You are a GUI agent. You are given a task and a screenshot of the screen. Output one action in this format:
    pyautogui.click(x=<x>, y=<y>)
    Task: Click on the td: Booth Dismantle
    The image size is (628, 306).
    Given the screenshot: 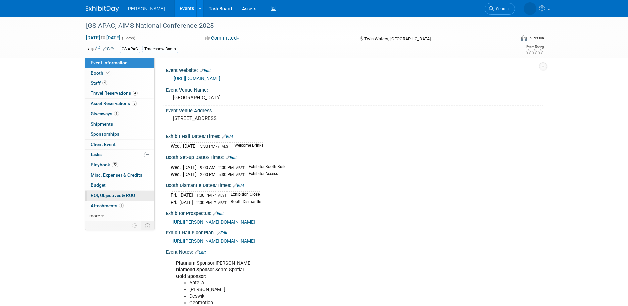 What is the action you would take?
    pyautogui.click(x=243, y=202)
    